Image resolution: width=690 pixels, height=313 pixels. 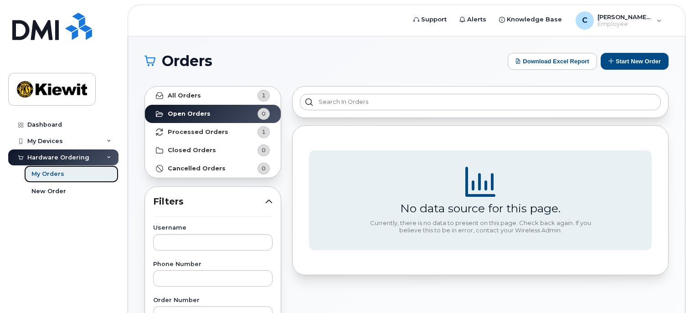 What do you see at coordinates (189, 114) in the screenshot?
I see `strong: Open Orders` at bounding box center [189, 114].